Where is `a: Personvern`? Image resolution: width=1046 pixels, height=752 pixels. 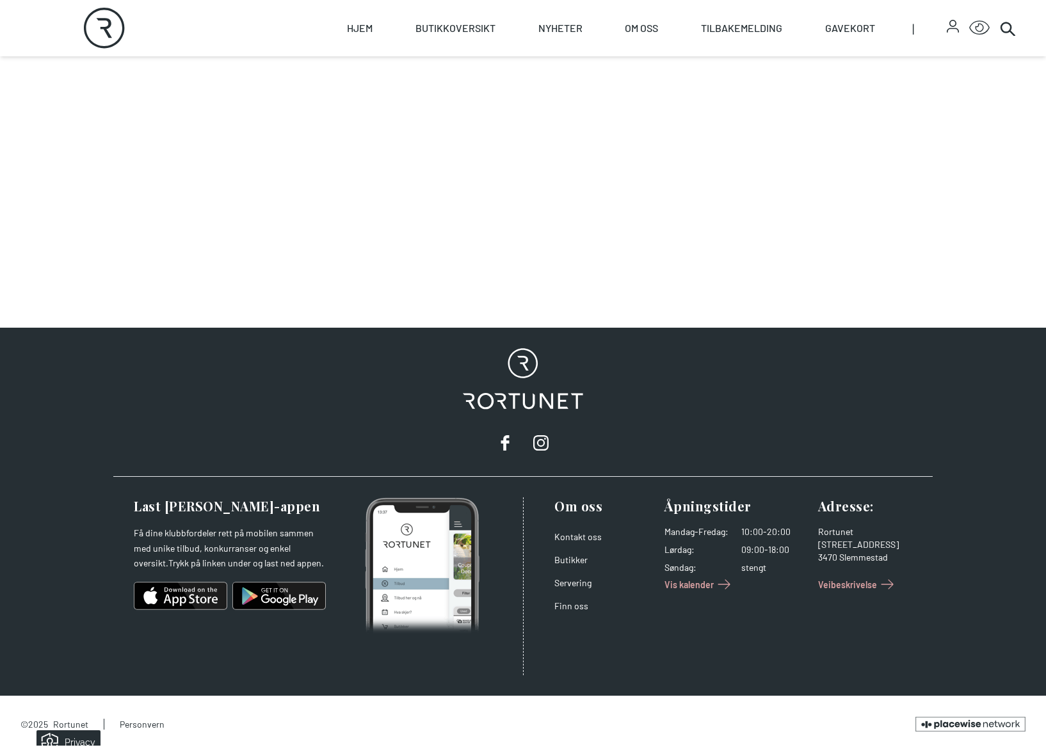 a: Personvern is located at coordinates (134, 724).